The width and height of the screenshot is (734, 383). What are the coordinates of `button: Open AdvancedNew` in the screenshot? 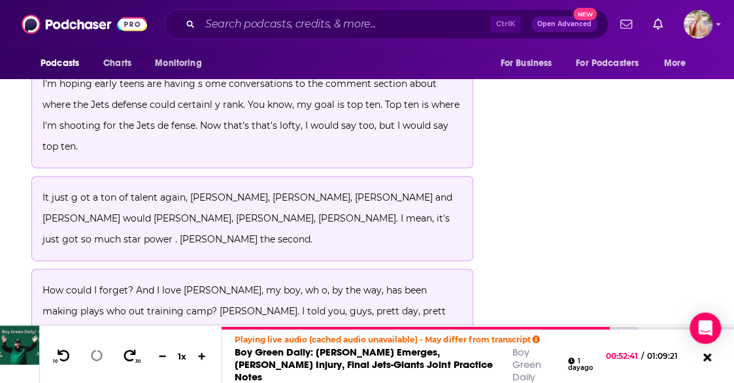 It's located at (564, 24).